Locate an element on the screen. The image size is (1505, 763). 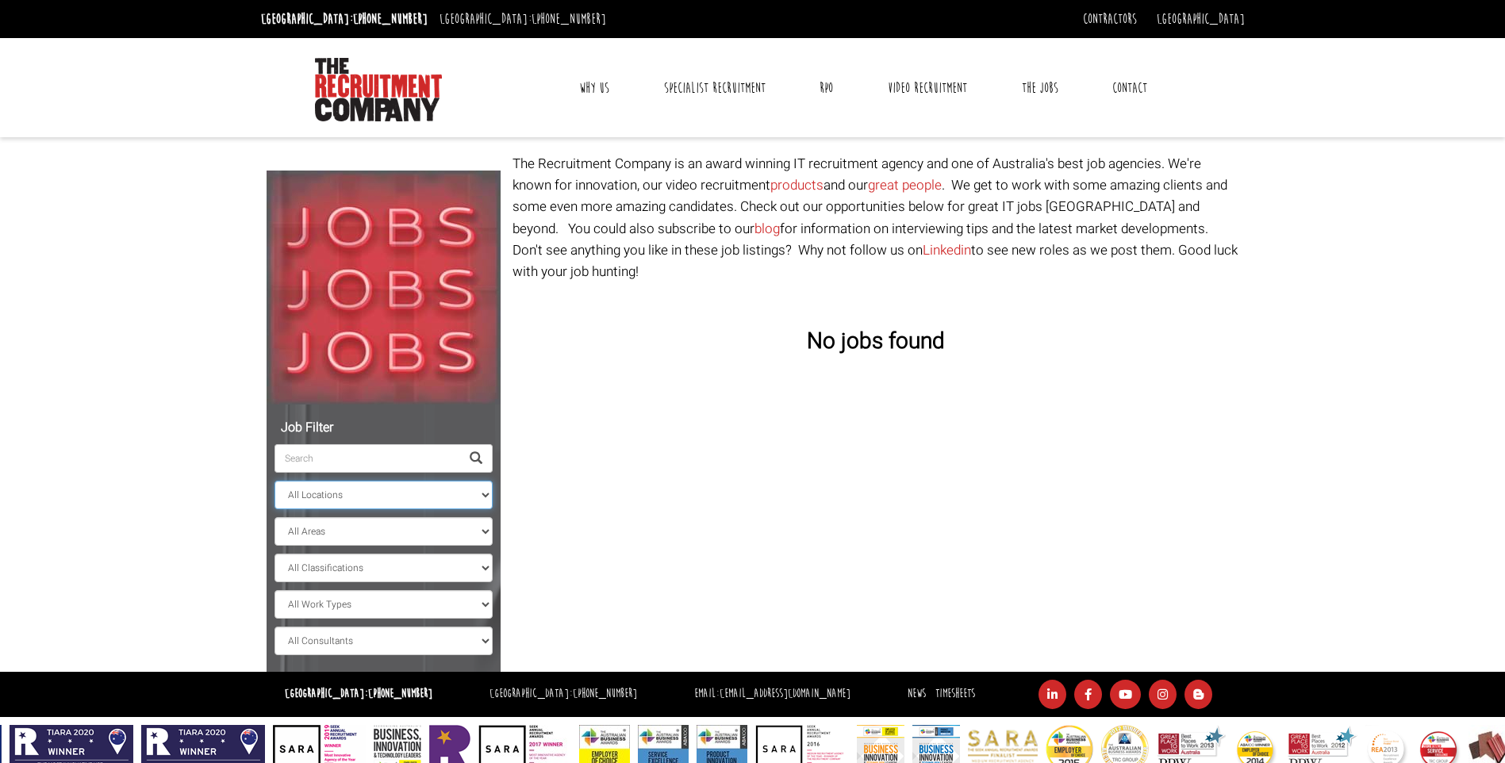
a: Linkedin is located at coordinates (947, 250).